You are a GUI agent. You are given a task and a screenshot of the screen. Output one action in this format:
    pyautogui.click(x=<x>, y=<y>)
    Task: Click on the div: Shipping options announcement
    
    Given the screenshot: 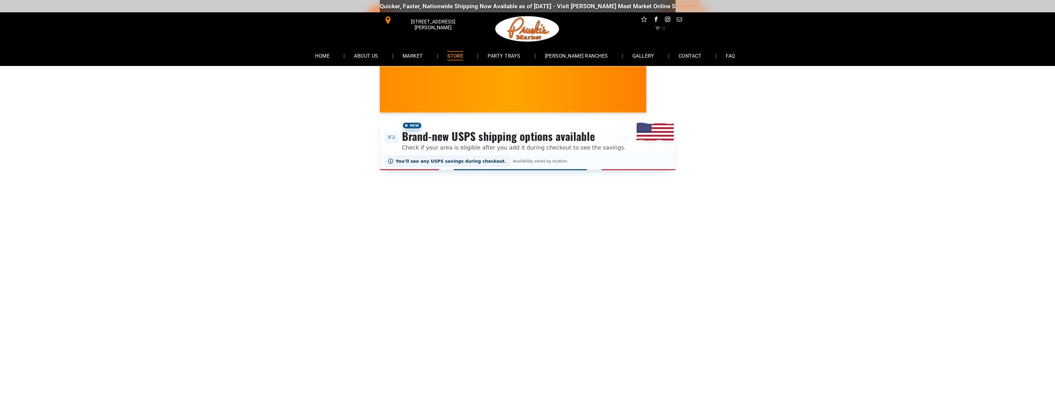 What is the action you would take?
    pyautogui.click(x=528, y=144)
    